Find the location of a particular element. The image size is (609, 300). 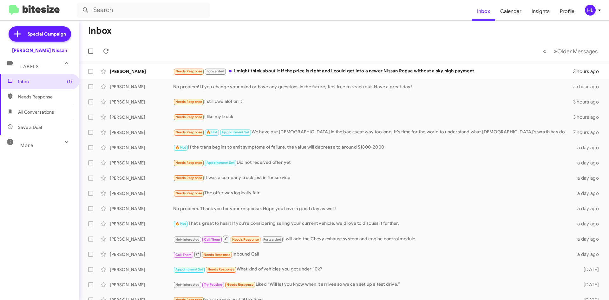

a: Profile is located at coordinates (567, 11).